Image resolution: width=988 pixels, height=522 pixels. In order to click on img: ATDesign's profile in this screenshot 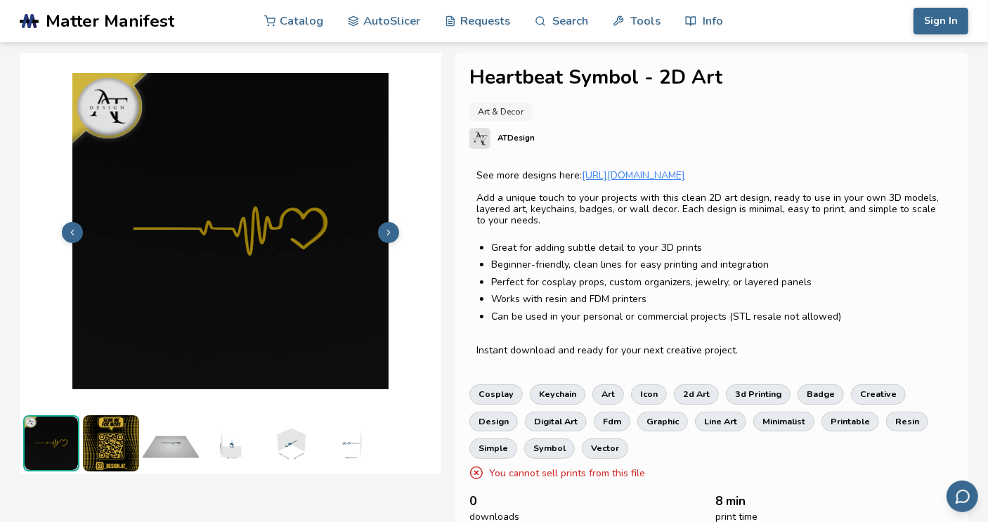, I will do `click(480, 138)`.